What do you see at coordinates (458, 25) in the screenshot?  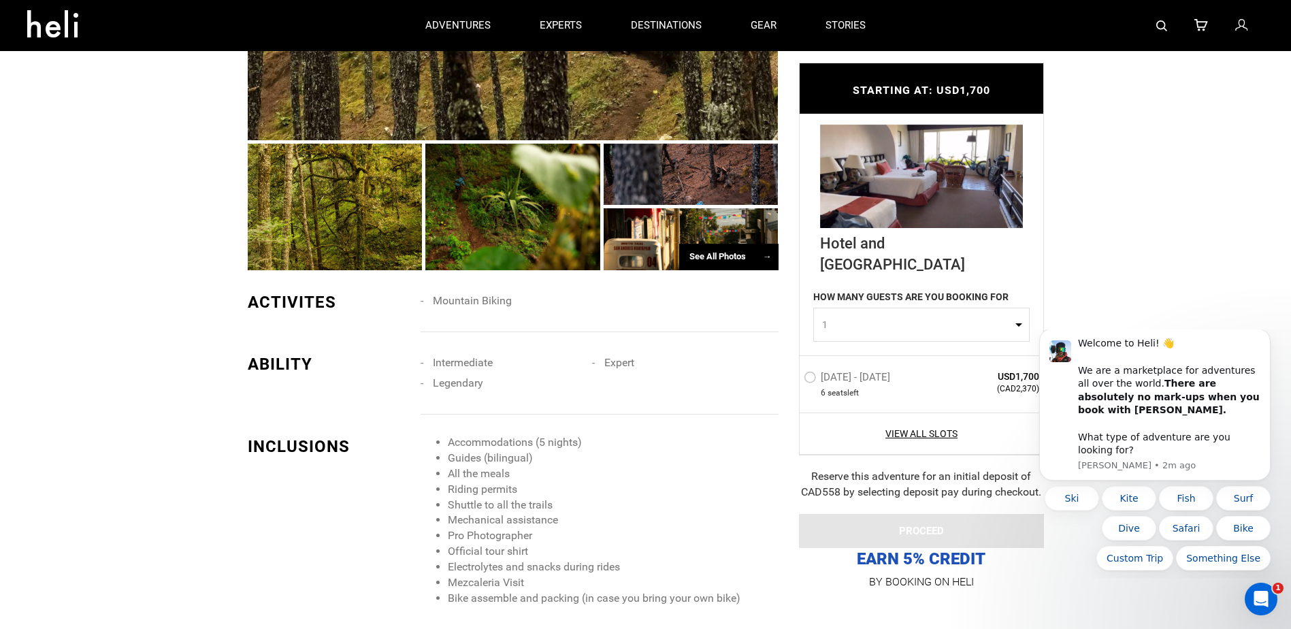 I see `p: adventures` at bounding box center [458, 25].